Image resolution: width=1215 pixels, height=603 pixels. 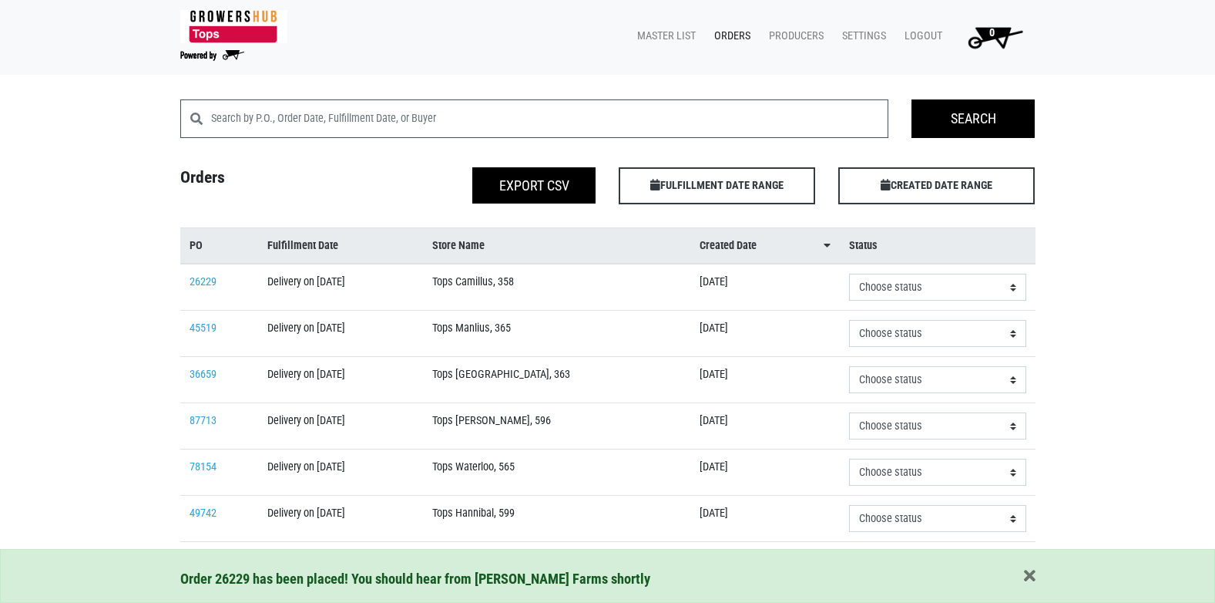 I want to click on input: Search, so click(x=973, y=119).